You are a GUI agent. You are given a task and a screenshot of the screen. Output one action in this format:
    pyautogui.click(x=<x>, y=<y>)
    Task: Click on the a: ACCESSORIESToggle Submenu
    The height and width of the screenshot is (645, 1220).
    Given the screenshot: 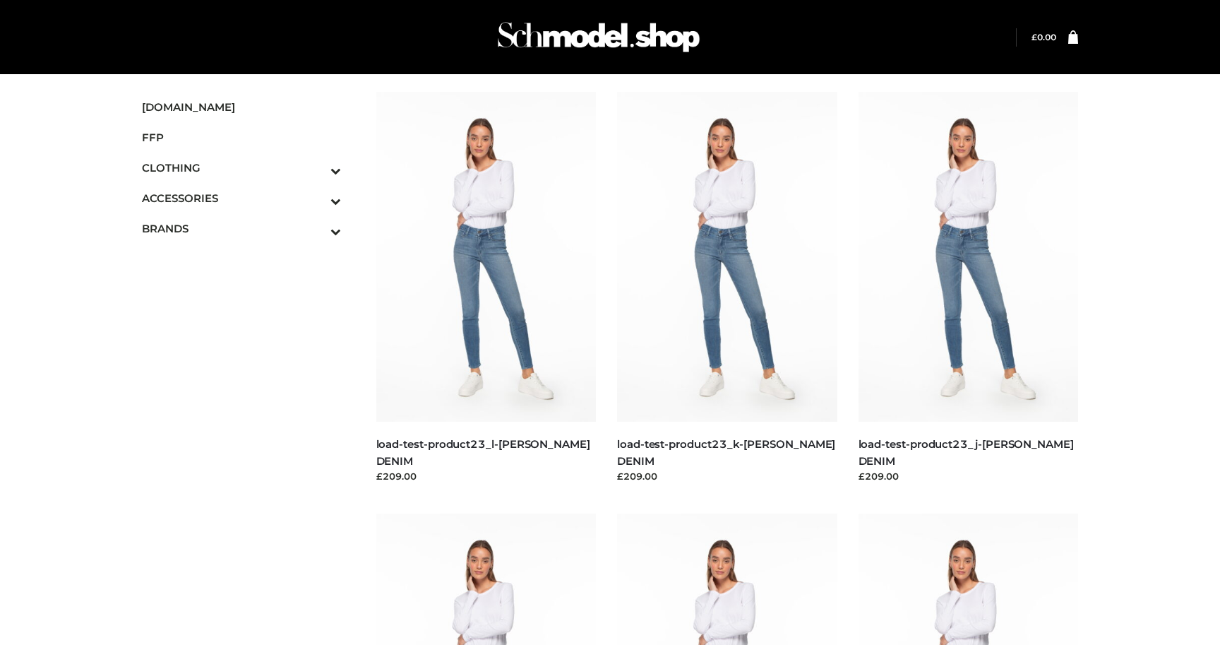 What is the action you would take?
    pyautogui.click(x=241, y=198)
    